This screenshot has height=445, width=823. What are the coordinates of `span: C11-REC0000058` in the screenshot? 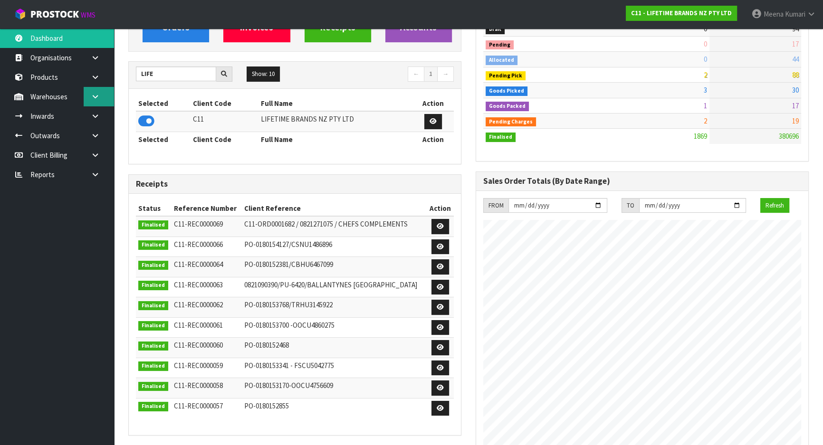 It's located at (198, 385).